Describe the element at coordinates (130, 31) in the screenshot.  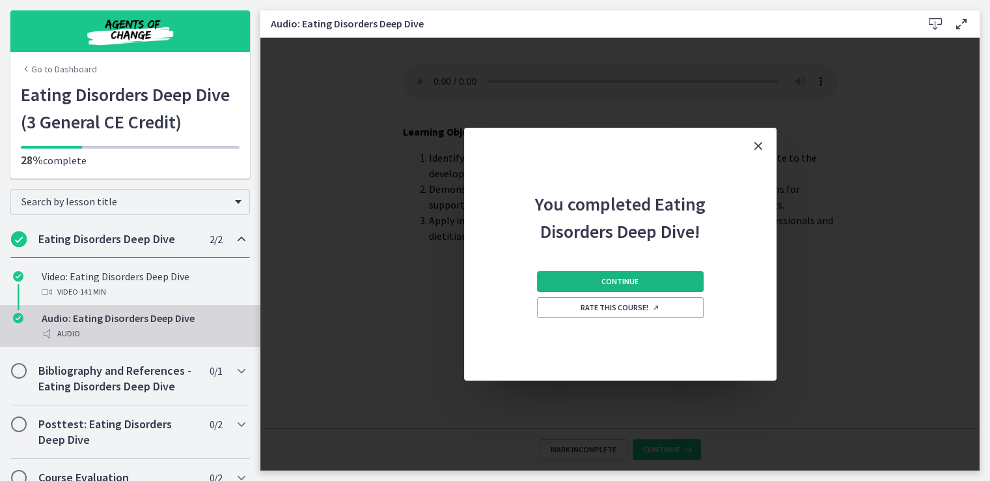
I see `img: Agents of Change Social Work Test Prep` at that location.